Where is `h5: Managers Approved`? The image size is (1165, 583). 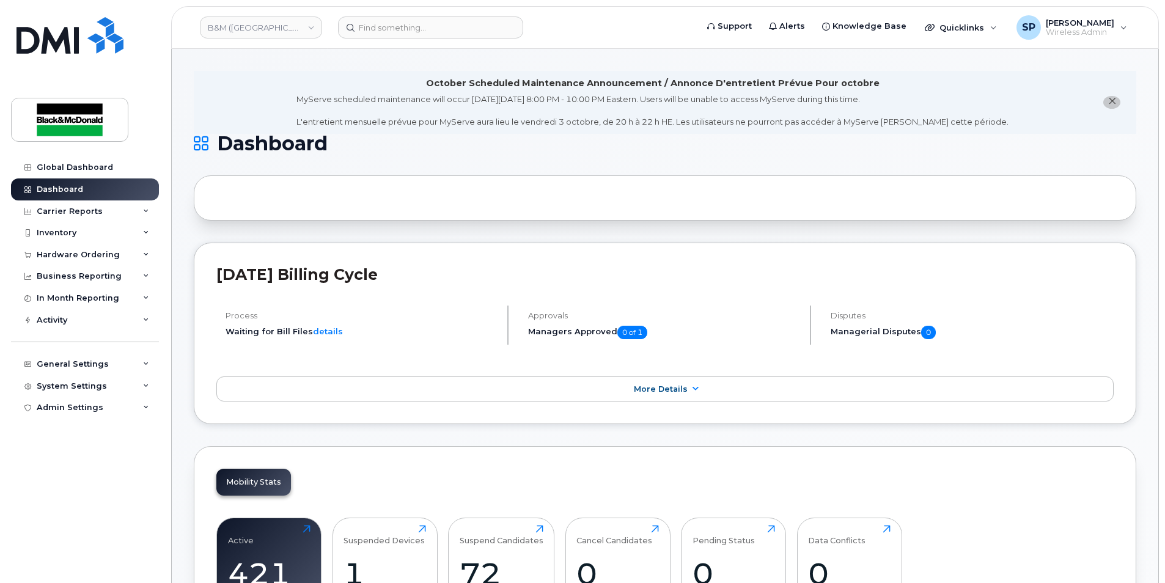 h5: Managers Approved is located at coordinates (664, 332).